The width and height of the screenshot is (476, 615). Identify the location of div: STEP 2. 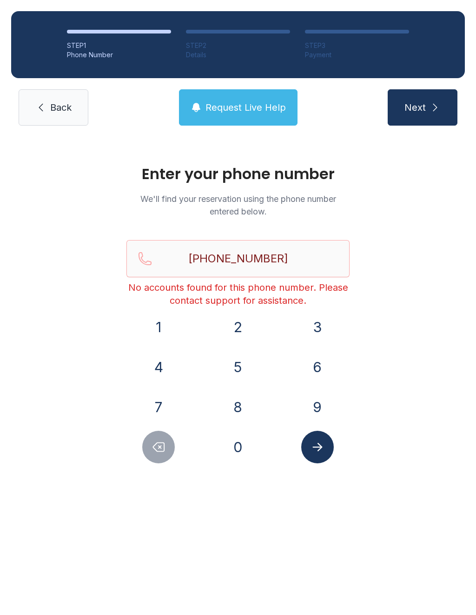
(238, 46).